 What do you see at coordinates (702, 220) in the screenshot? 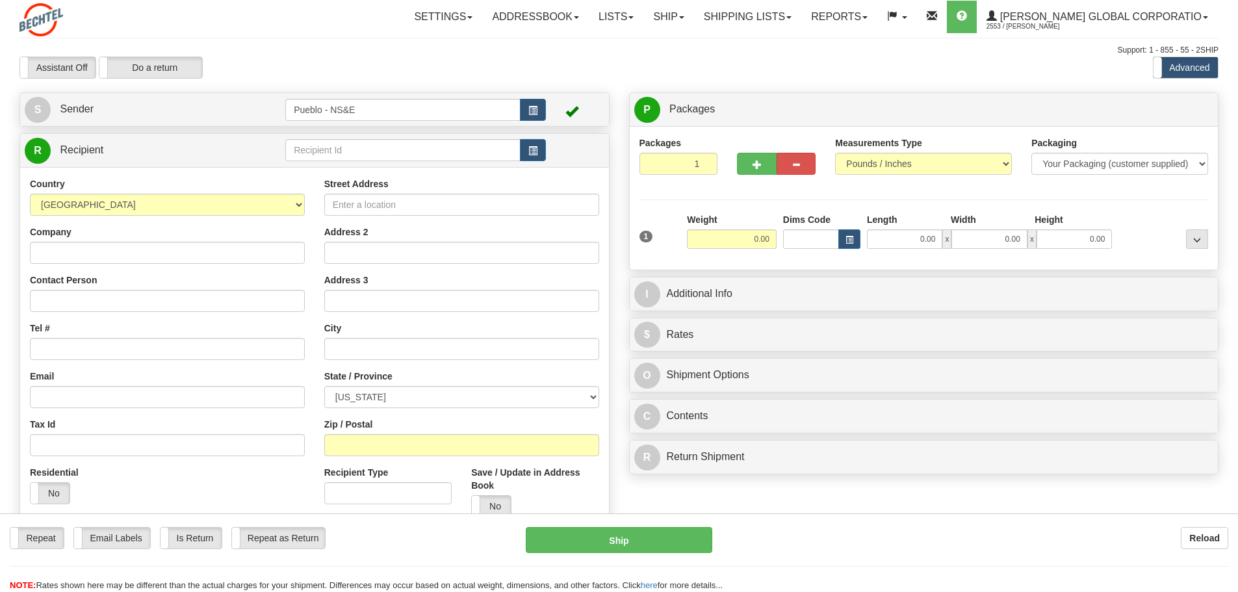
I see `label: Weight` at bounding box center [702, 220].